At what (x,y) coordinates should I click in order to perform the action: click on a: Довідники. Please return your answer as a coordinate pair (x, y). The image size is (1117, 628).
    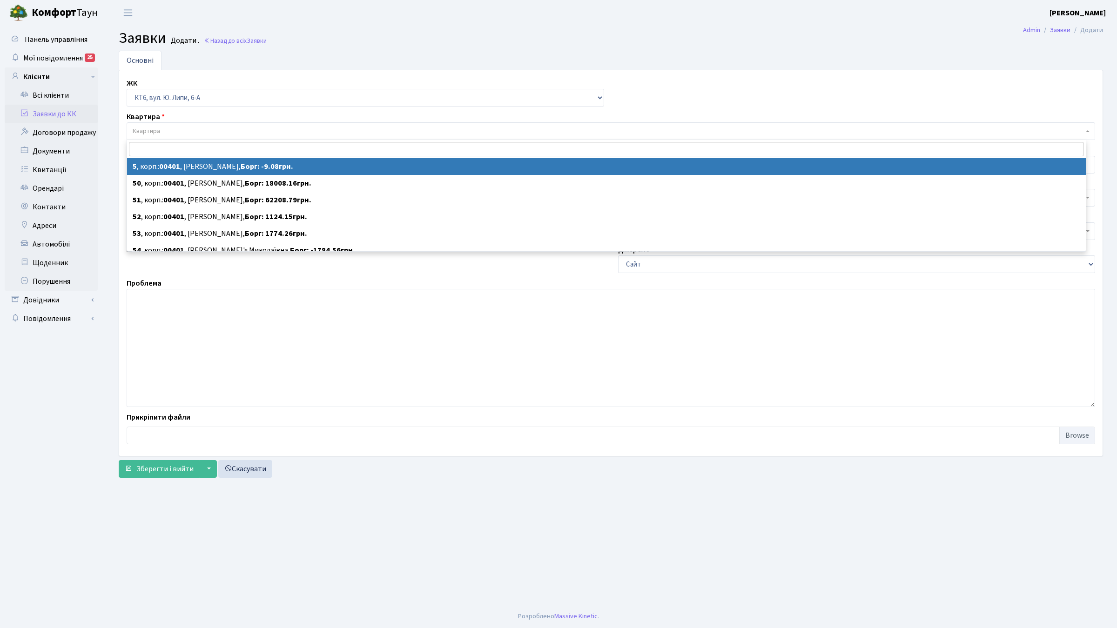
    Looking at the image, I should click on (51, 300).